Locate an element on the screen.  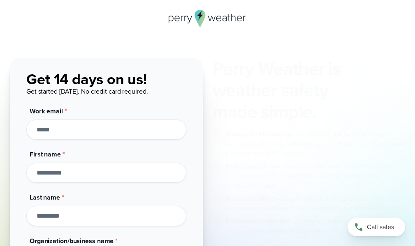
span: Organization/business name is located at coordinates (72, 241).